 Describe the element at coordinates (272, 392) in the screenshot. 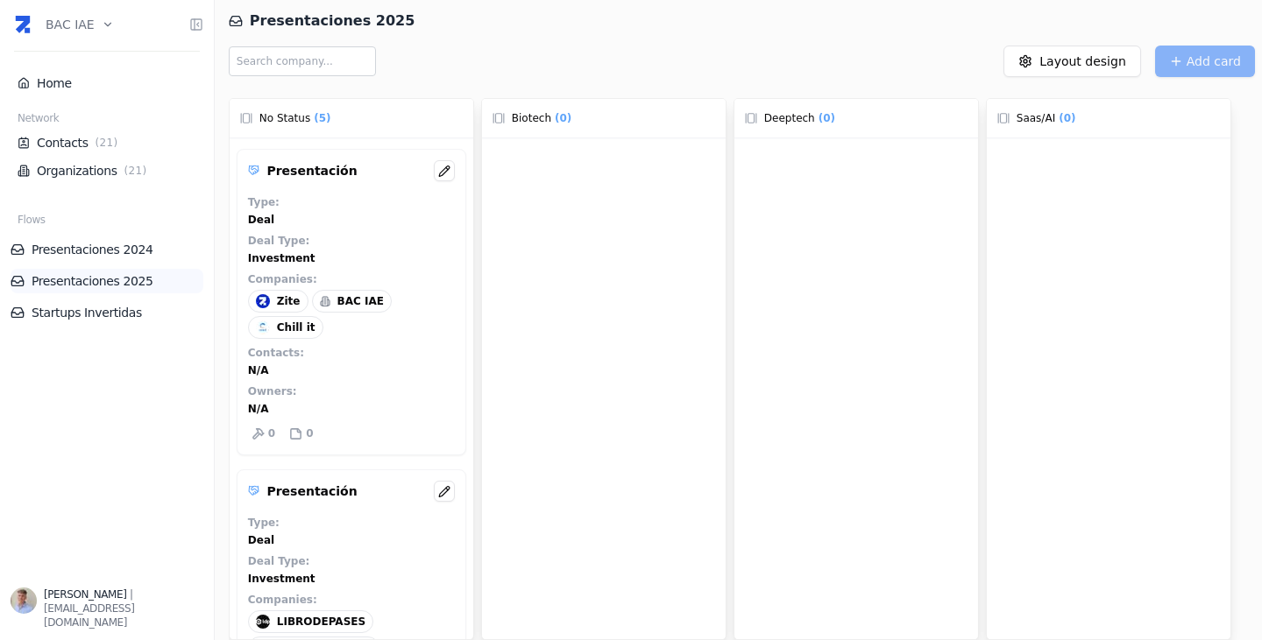

I see `p: Owners :` at that location.